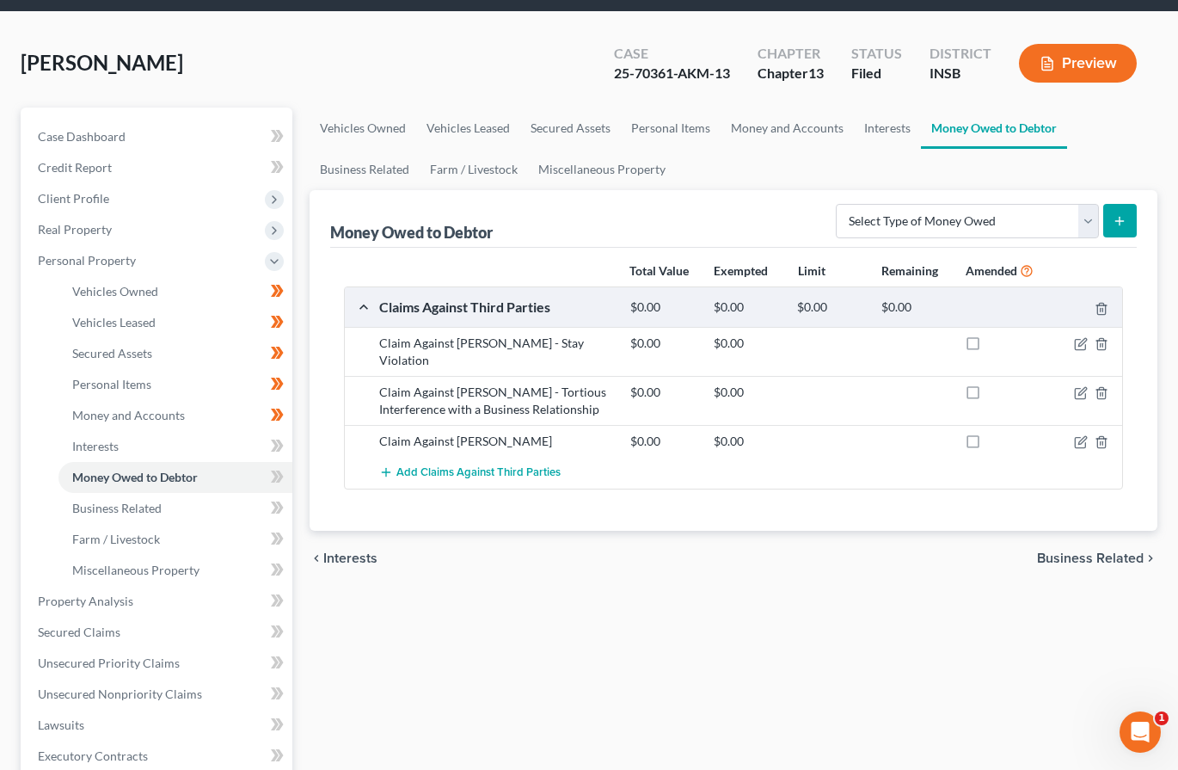 This screenshot has width=1178, height=770. What do you see at coordinates (343, 558) in the screenshot?
I see `button: chevron_left Interests` at bounding box center [343, 558].